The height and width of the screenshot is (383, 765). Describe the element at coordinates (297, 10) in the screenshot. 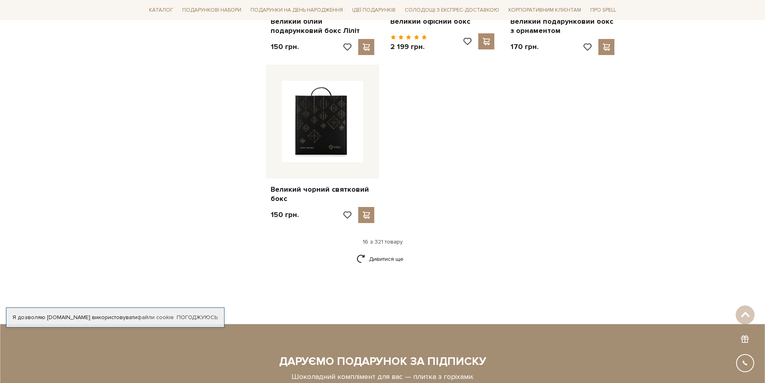

I see `a: Подарунки на День народження` at that location.